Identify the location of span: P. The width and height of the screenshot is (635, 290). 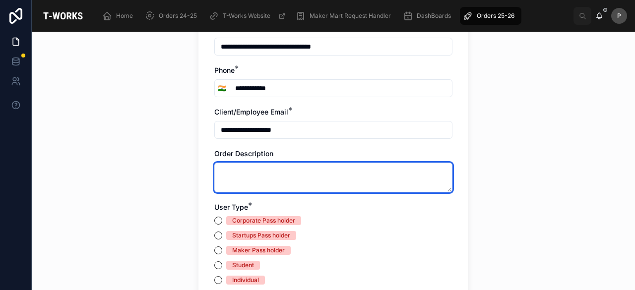
(619, 16).